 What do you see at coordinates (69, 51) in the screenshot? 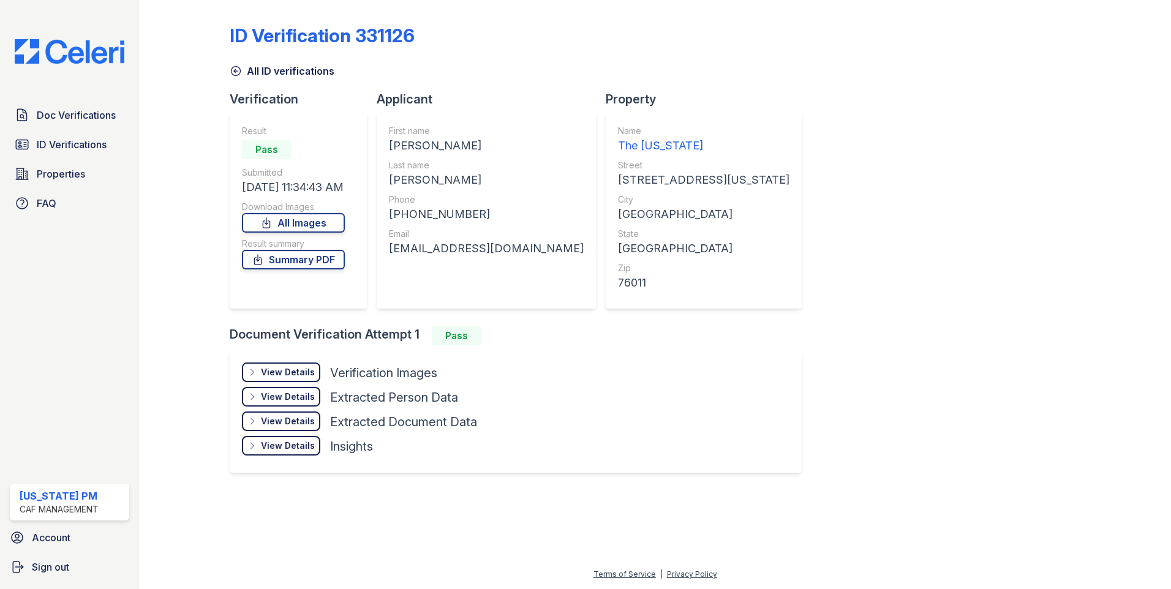
I see `img: CE_Logo_Blue-a8612792a0a2168367f1c8372b55b34899dd931a85d93a1a3d3e32e68fde9ad4.png` at bounding box center [69, 51].